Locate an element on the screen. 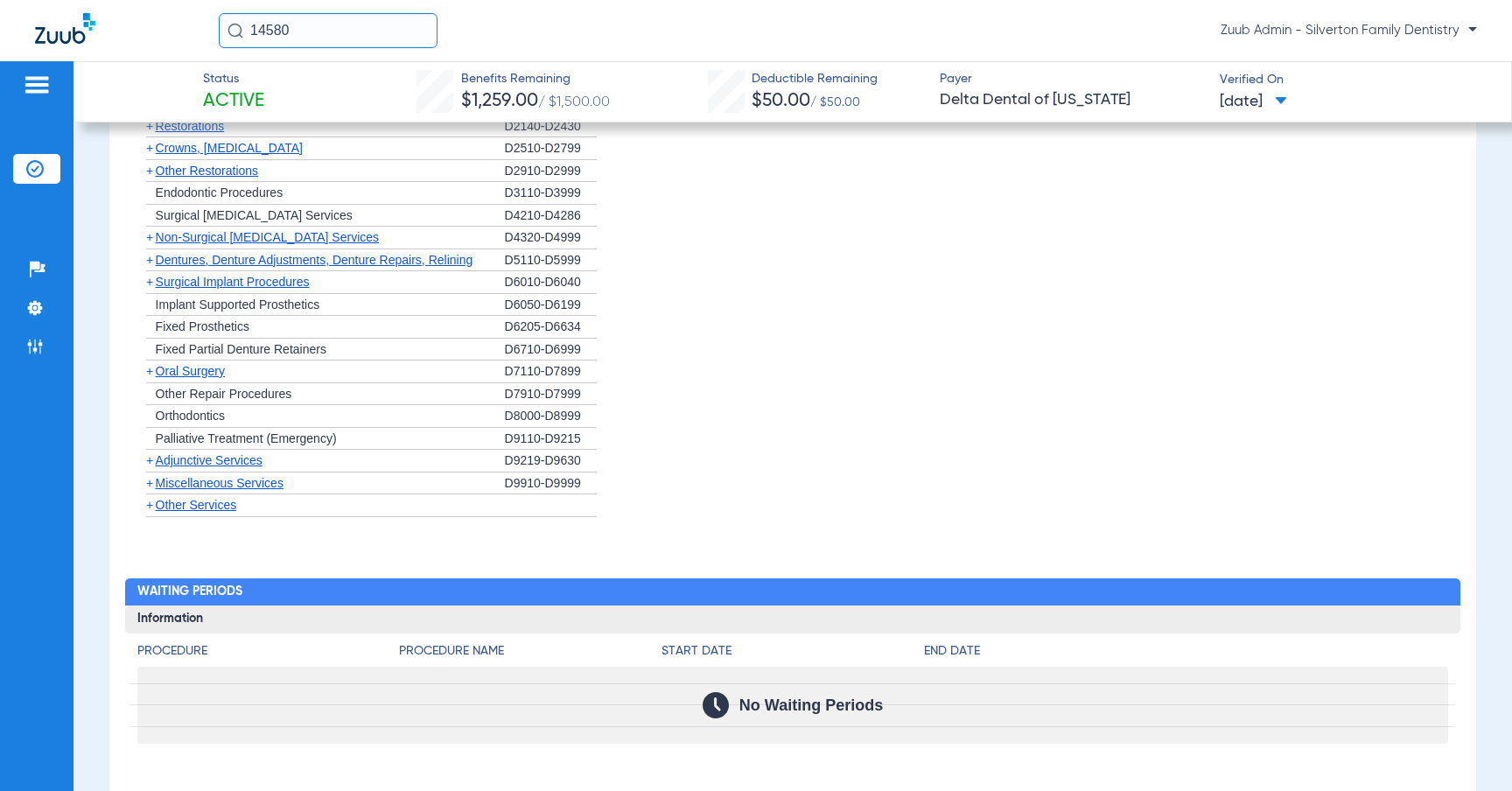 The height and width of the screenshot is (791, 1512). span: Verified On is located at coordinates (1352, 80).